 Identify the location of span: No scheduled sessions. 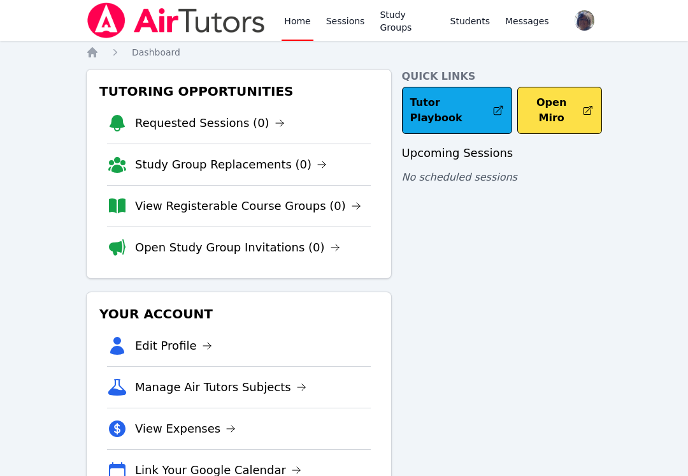
(460, 177).